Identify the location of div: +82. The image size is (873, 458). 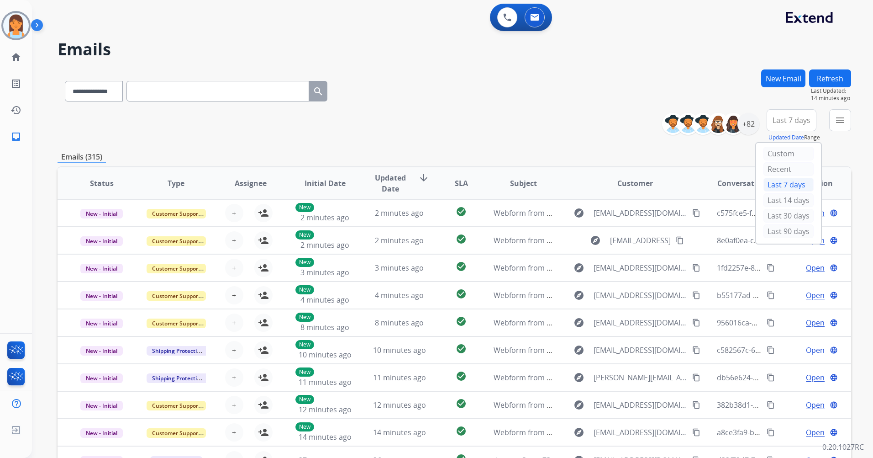
(748, 124).